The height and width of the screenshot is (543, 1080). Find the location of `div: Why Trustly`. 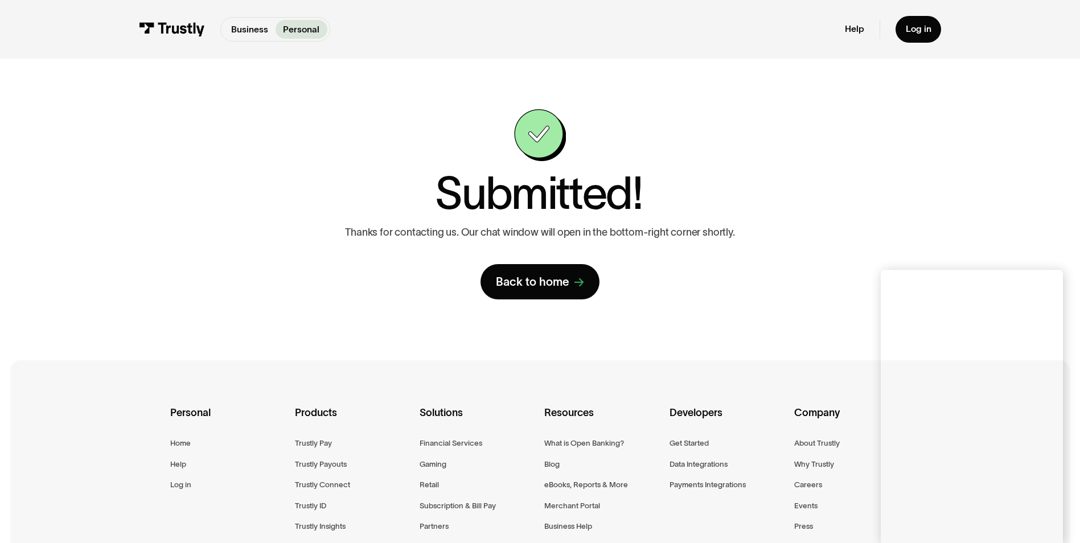

div: Why Trustly is located at coordinates (814, 464).